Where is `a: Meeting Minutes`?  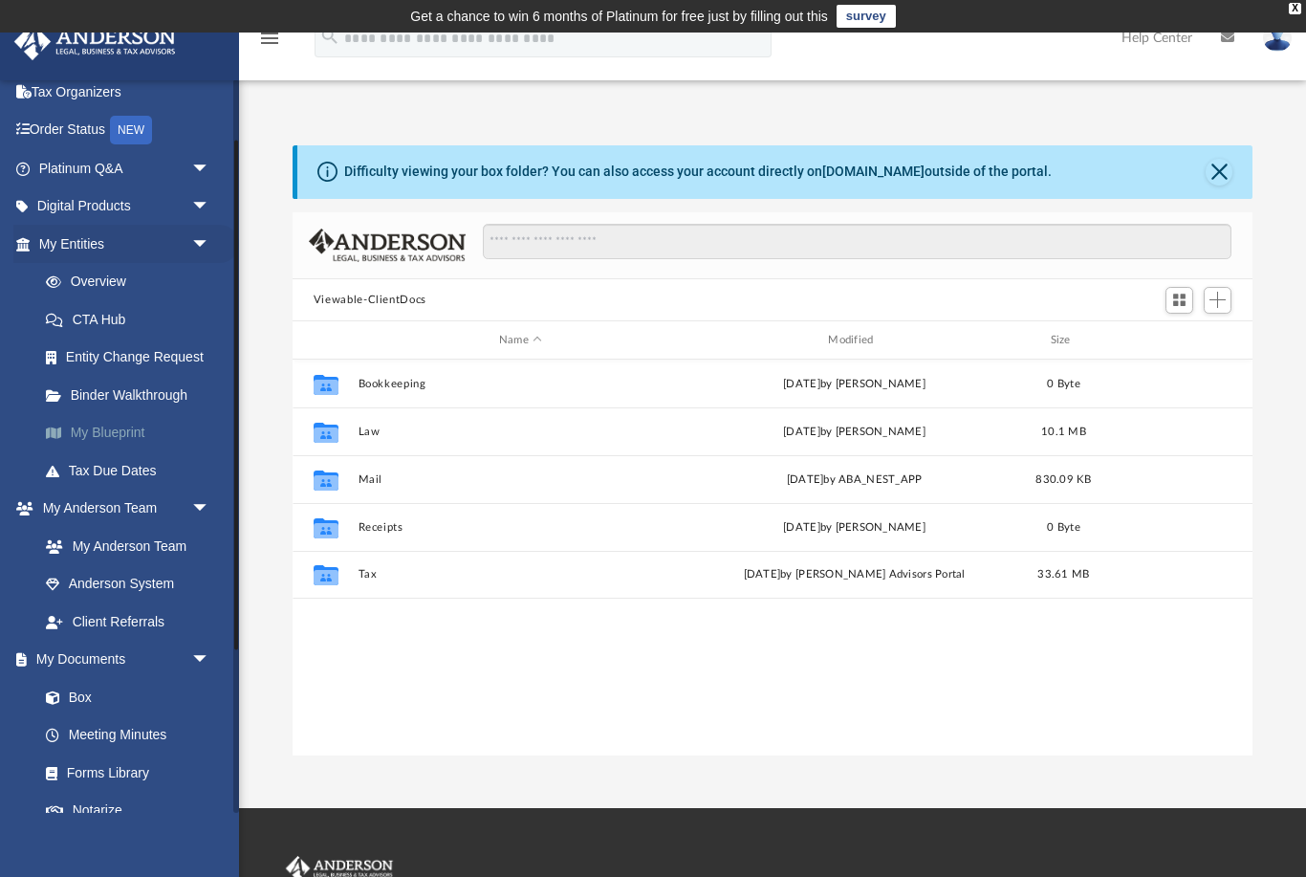 a: Meeting Minutes is located at coordinates (128, 735).